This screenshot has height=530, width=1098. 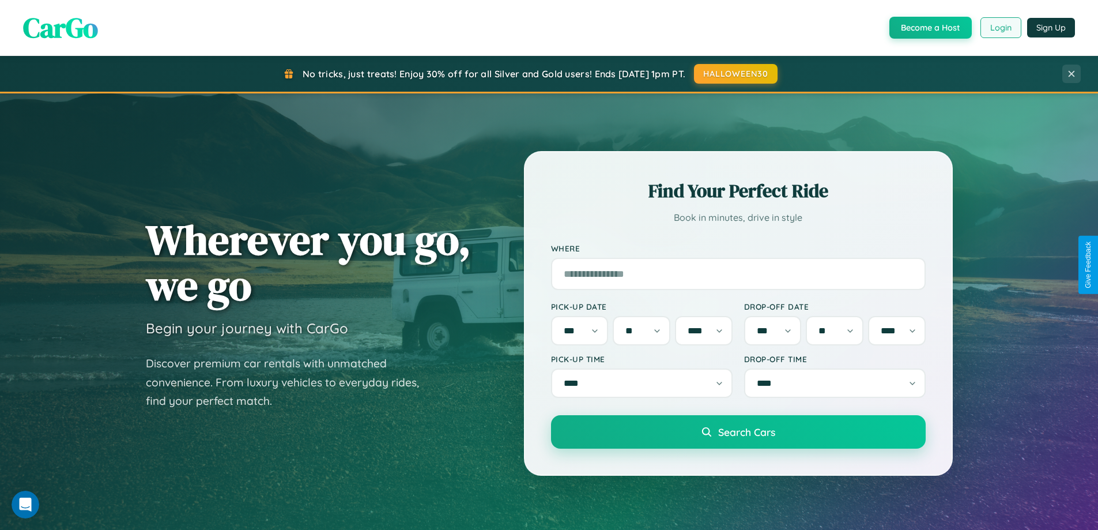 I want to click on label: Pick-up Date, so click(x=641, y=306).